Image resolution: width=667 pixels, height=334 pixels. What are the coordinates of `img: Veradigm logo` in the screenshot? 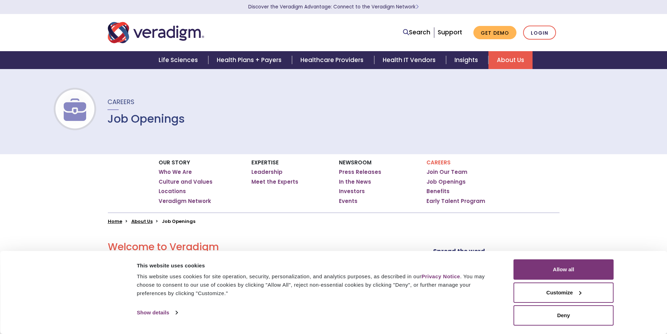 It's located at (156, 33).